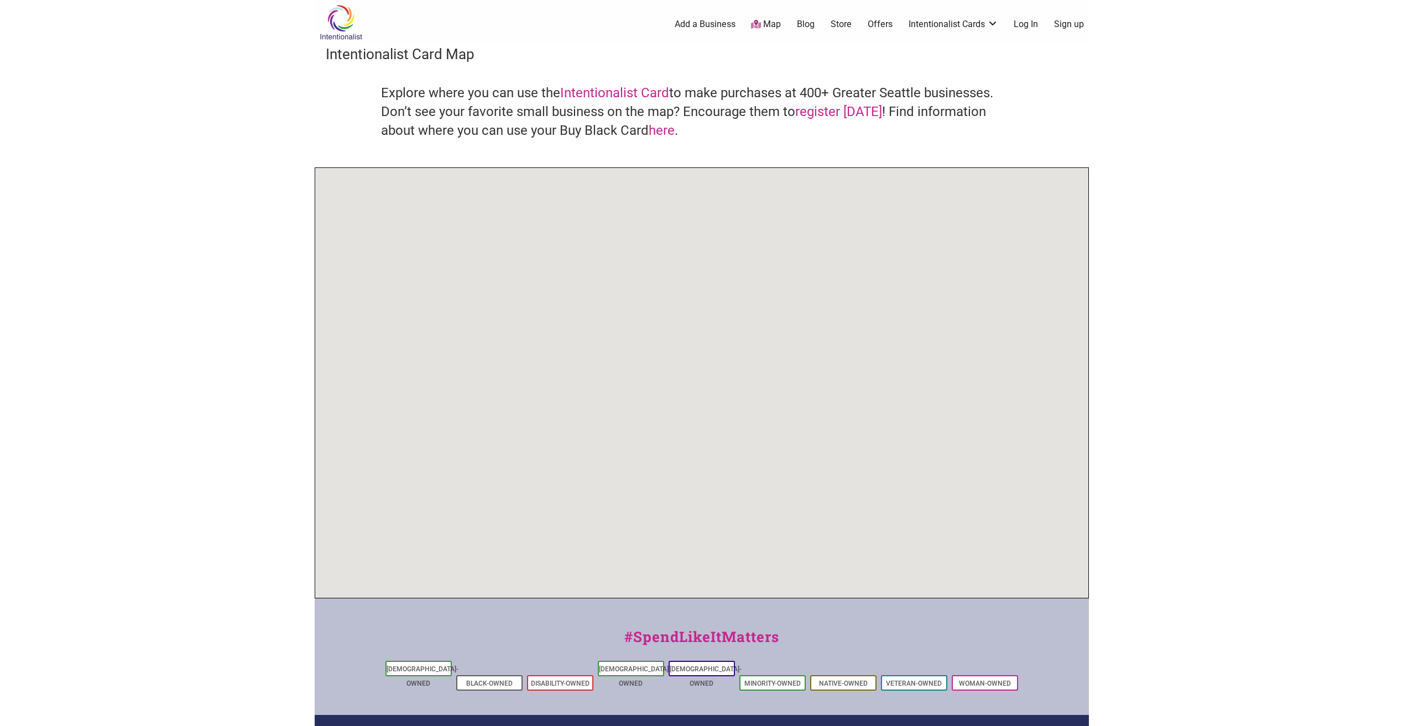 The image size is (1403, 726). Describe the element at coordinates (953, 24) in the screenshot. I see `a: Intentionalist Cards` at that location.